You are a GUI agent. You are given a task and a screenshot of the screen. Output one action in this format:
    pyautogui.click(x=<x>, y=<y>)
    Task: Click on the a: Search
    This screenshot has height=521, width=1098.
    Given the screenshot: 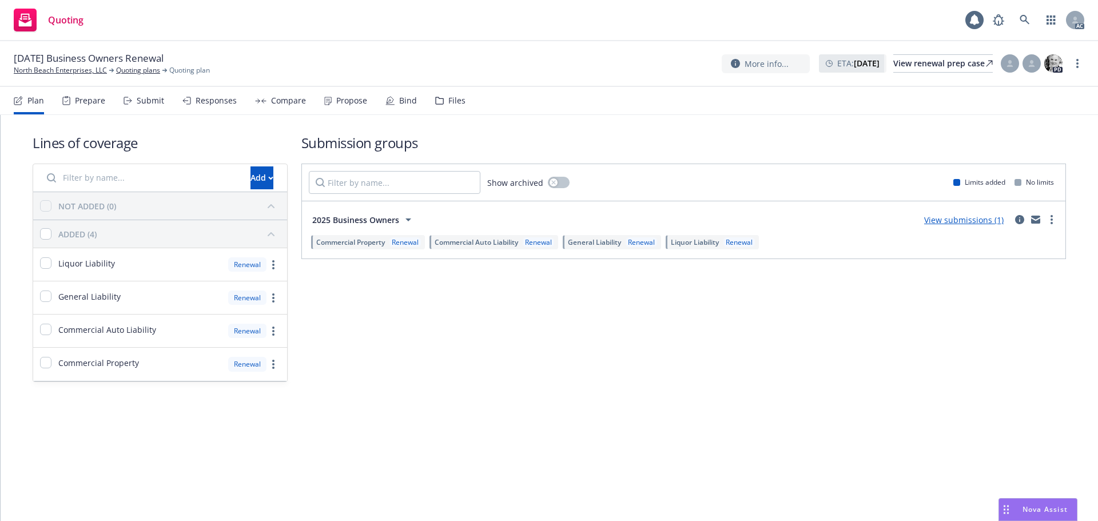 What is the action you would take?
    pyautogui.click(x=1024, y=20)
    